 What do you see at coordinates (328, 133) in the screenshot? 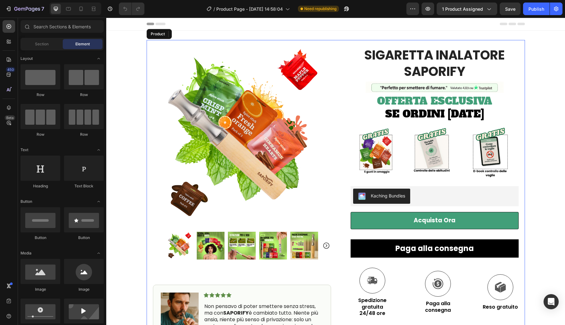
I see `img: gempages_577869117764141756-73280991-6def-4f05-8f77-147b08990f50.png` at bounding box center [328, 133].